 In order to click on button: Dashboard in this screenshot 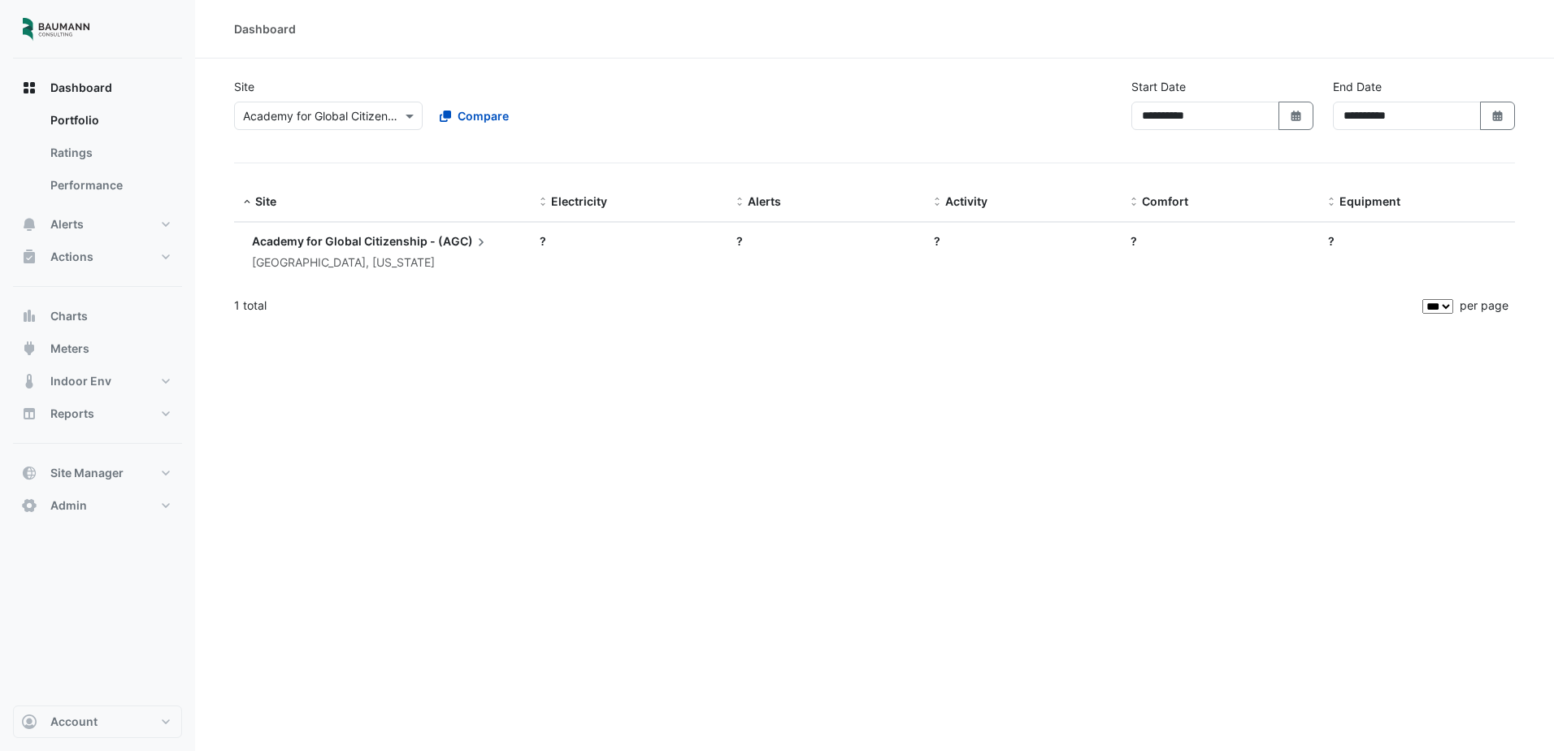, I will do `click(98, 88)`.